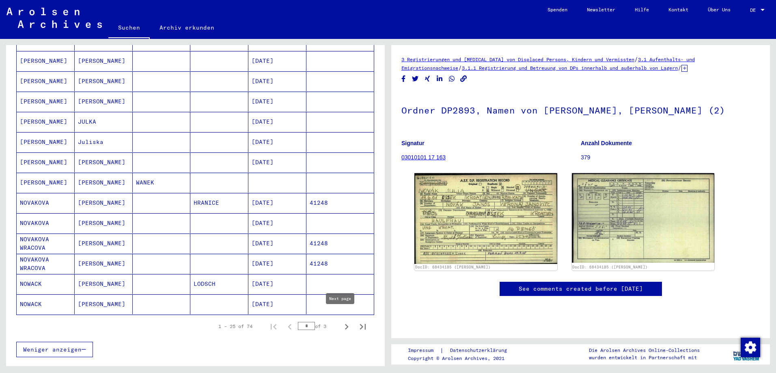 The height and width of the screenshot is (373, 776). I want to click on span: DE, so click(754, 10).